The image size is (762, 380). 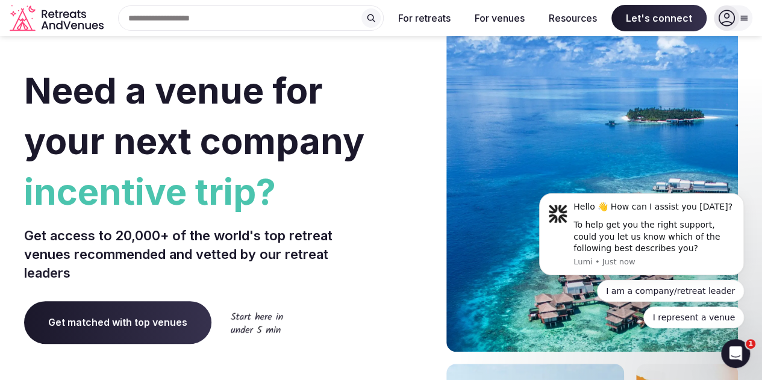 What do you see at coordinates (133, 99) in the screenshot?
I see `div: Message content` at bounding box center [133, 99].